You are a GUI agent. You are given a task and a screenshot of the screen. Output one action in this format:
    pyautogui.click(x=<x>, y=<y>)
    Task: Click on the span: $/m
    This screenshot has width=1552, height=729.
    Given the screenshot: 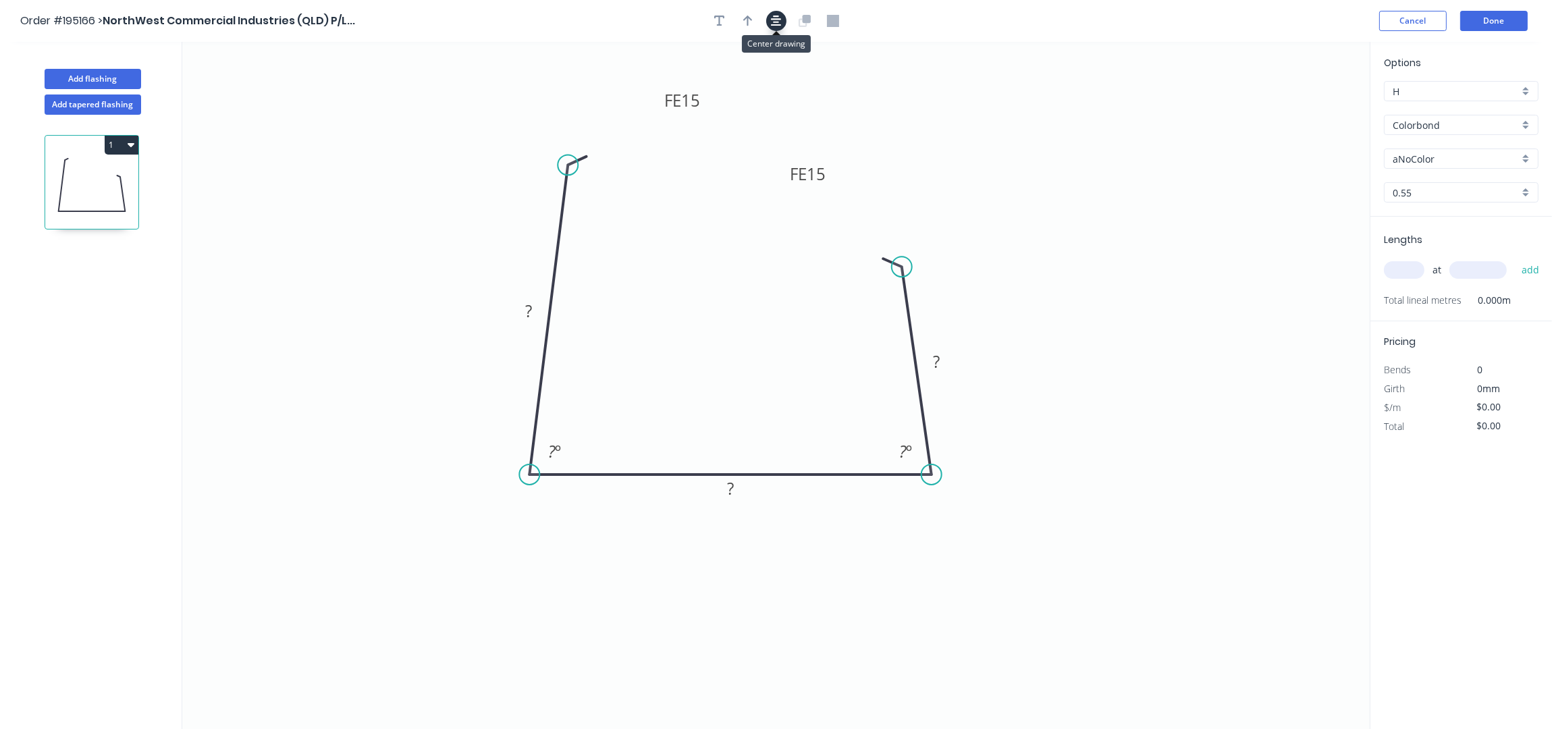 What is the action you would take?
    pyautogui.click(x=1392, y=407)
    